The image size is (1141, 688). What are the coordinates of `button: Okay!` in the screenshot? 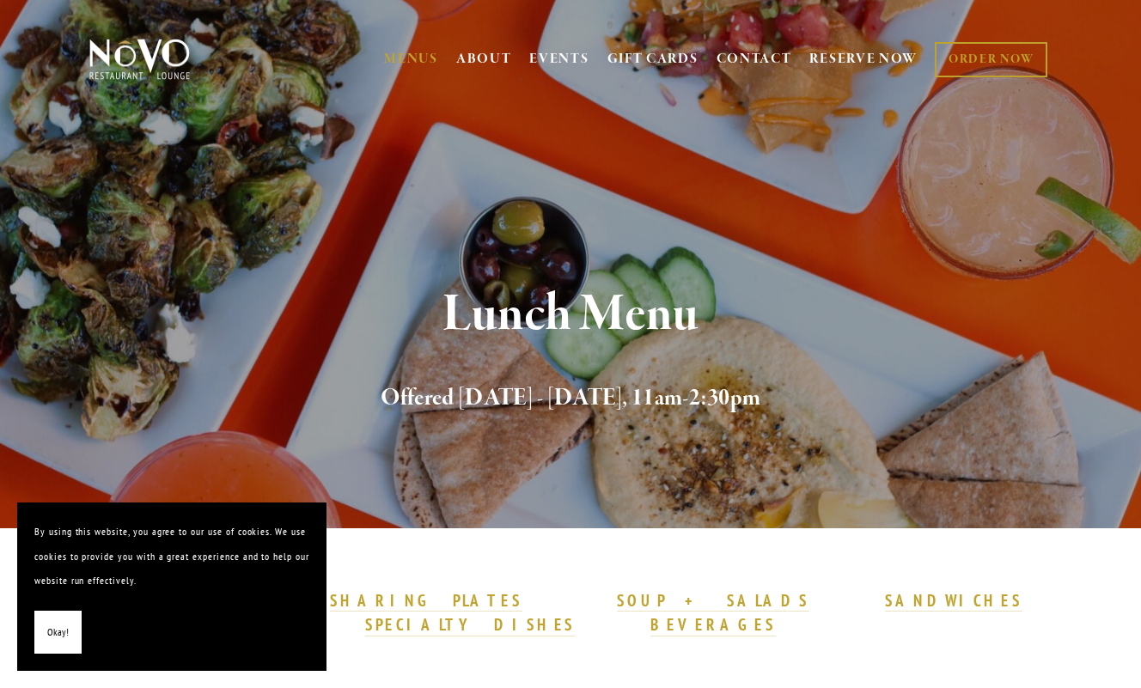 It's located at (58, 632).